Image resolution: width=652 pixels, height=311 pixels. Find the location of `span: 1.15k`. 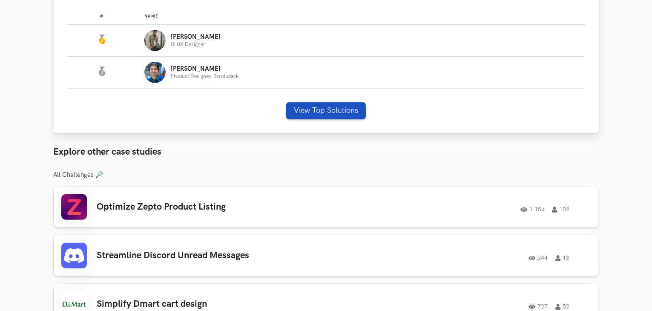

span: 1.15k is located at coordinates (533, 210).